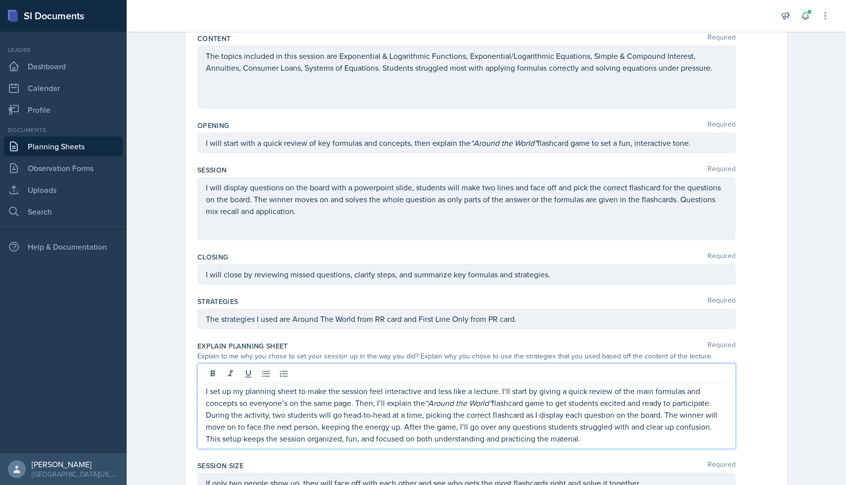 The width and height of the screenshot is (846, 485). What do you see at coordinates (213, 257) in the screenshot?
I see `label: Closing` at bounding box center [213, 257].